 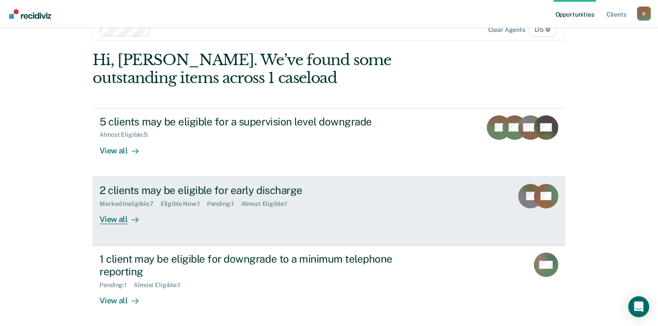 I want to click on a: 5 clients may be eligible for a supervision level downgradeAlmost Eligible:5View all, so click(x=329, y=142).